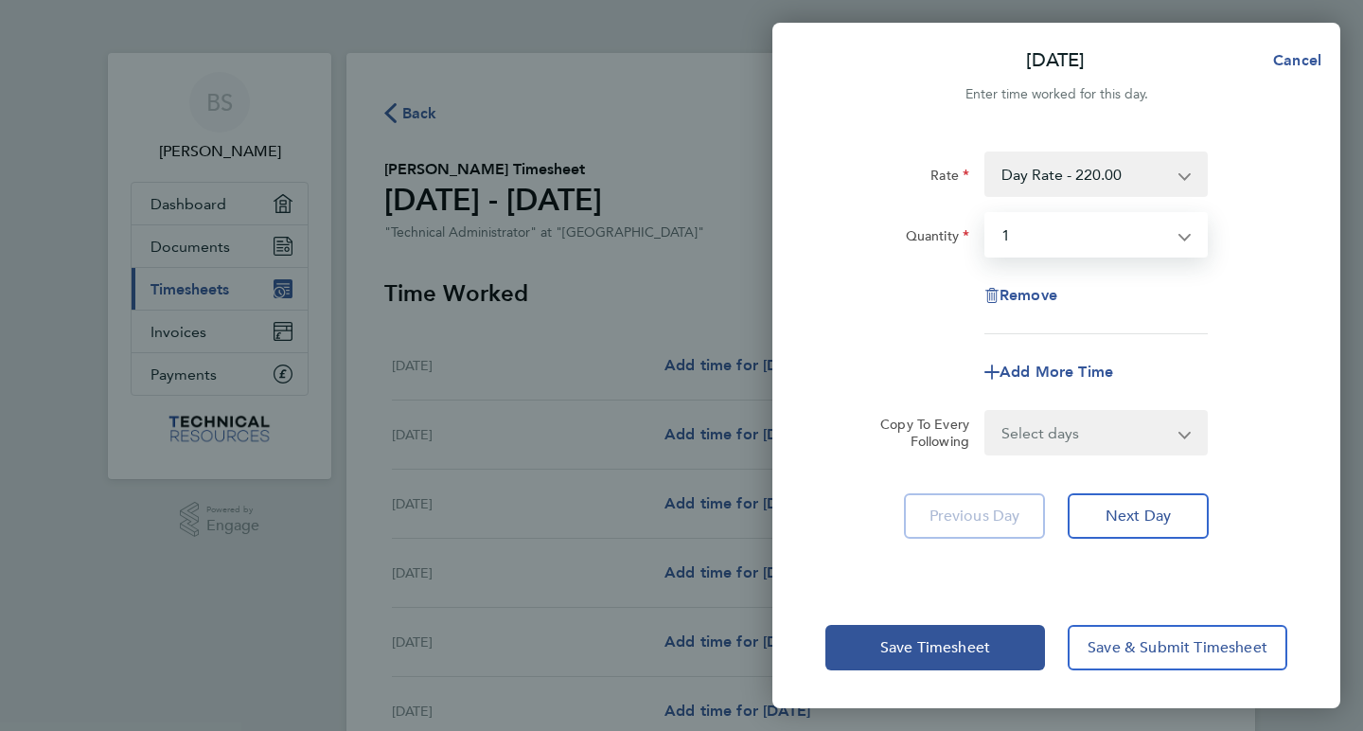  I want to click on span: Save Timesheet, so click(935, 647).